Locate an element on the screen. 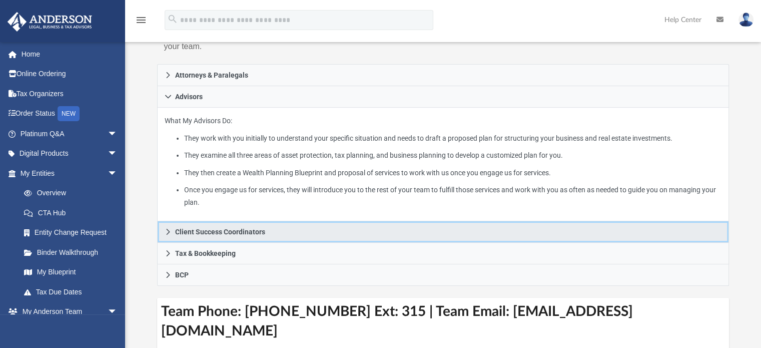  a: menu is located at coordinates (141, 23).